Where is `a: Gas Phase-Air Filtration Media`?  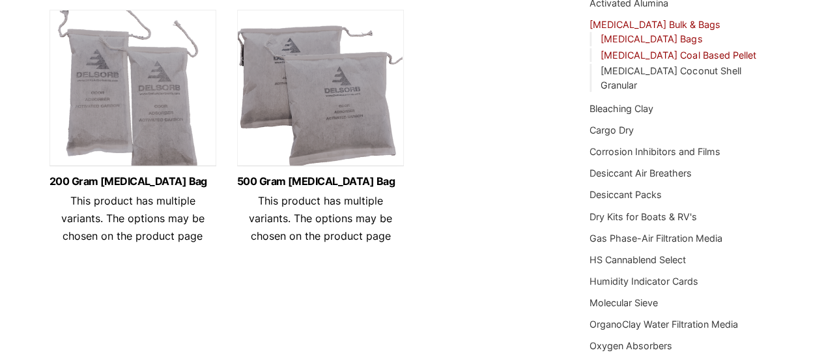
a: Gas Phase-Air Filtration Media is located at coordinates (656, 238).